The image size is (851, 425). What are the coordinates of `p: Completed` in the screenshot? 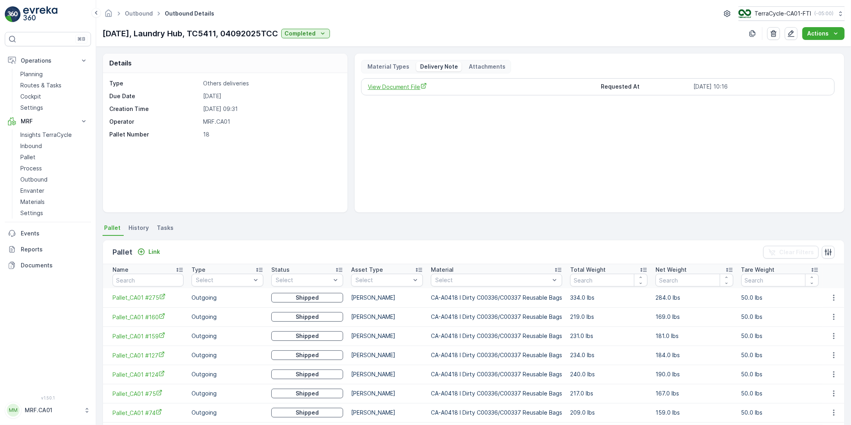 It's located at (300, 34).